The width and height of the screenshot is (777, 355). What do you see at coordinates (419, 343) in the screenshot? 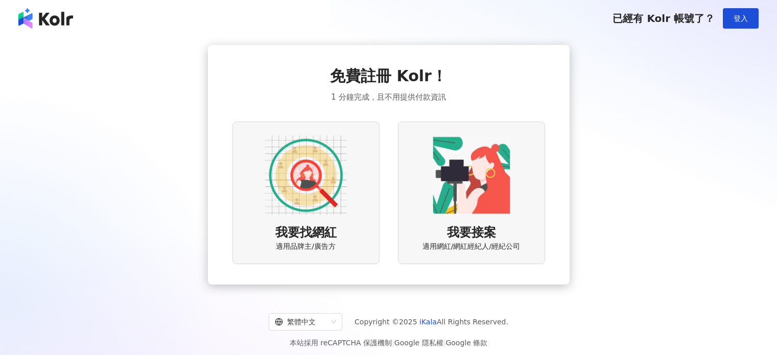
I see `a: Google 隱私權` at bounding box center [419, 343].